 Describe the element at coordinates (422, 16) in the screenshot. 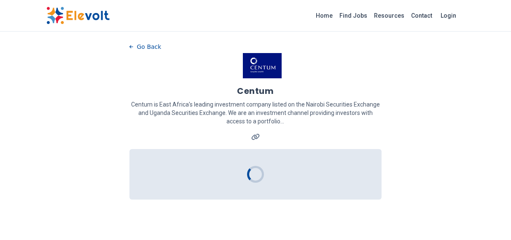

I see `a: Contact` at that location.